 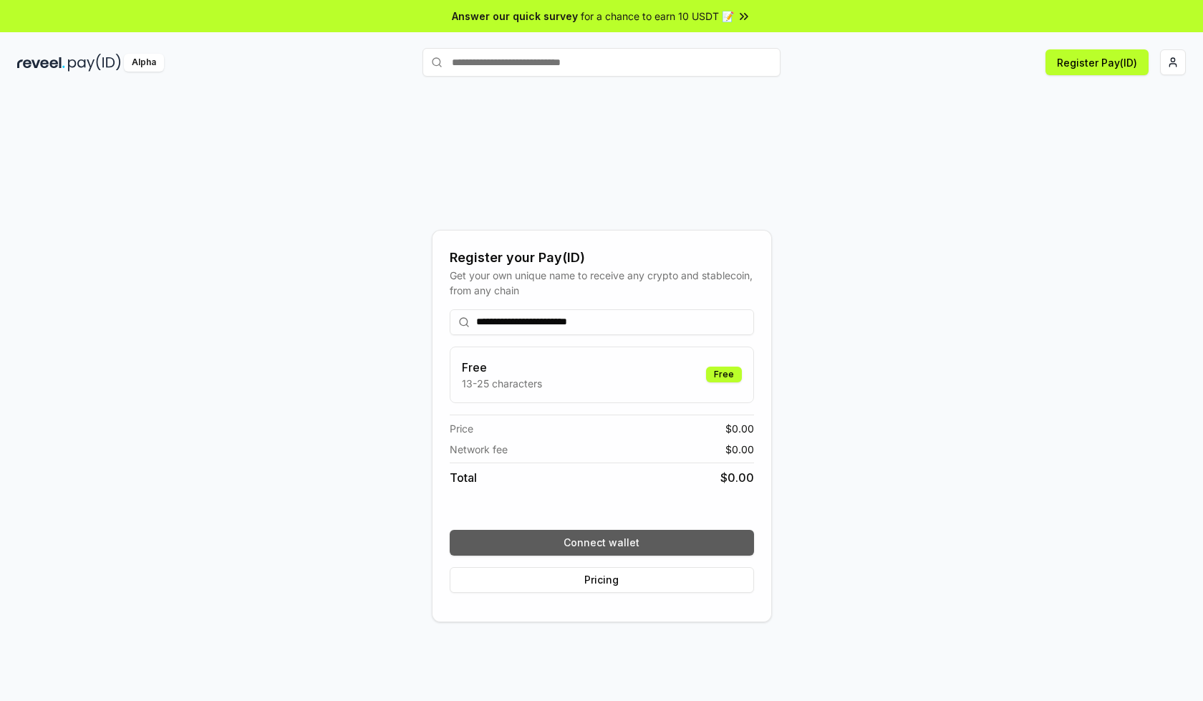 I want to click on div: Free, so click(x=724, y=375).